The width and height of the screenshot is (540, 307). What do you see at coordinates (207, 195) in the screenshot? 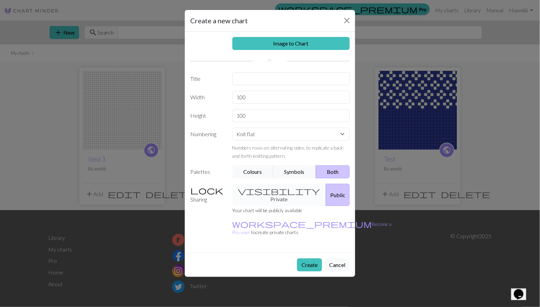
I see `label: Sharing` at bounding box center [207, 195].